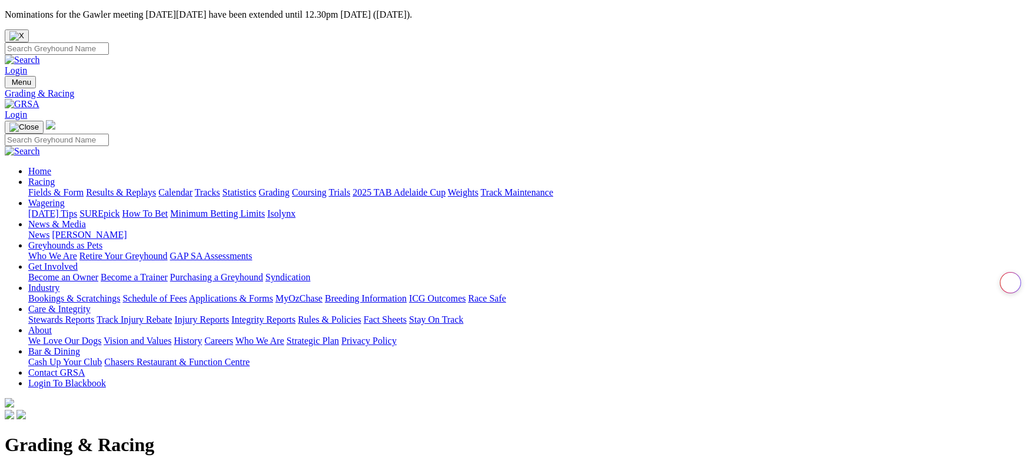  What do you see at coordinates (207, 192) in the screenshot?
I see `a: Tracks` at bounding box center [207, 192].